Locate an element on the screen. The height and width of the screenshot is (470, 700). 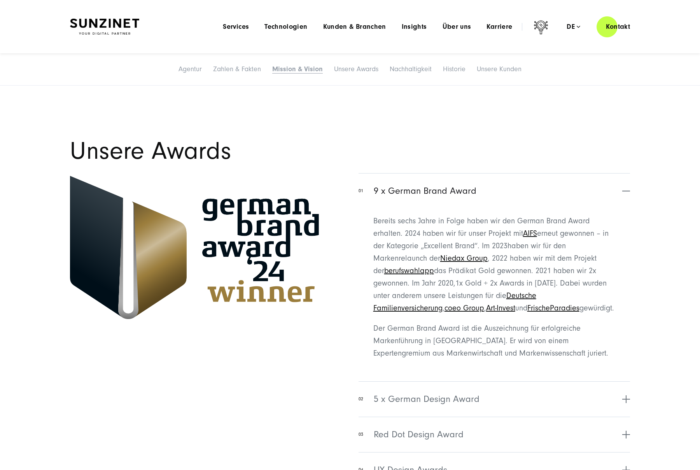
span: Technologien is located at coordinates (286, 27).